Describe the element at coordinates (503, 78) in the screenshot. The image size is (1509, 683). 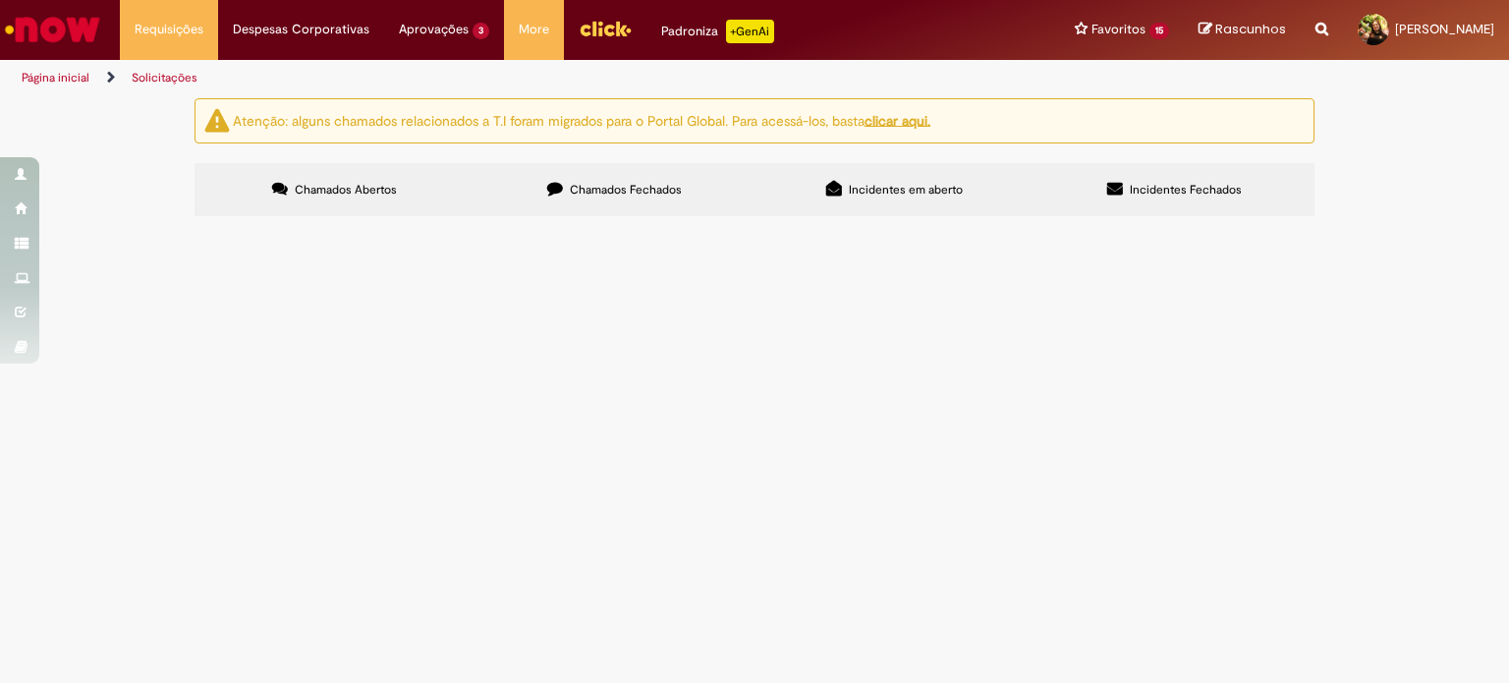
I see `ul: Trilhas de página` at that location.